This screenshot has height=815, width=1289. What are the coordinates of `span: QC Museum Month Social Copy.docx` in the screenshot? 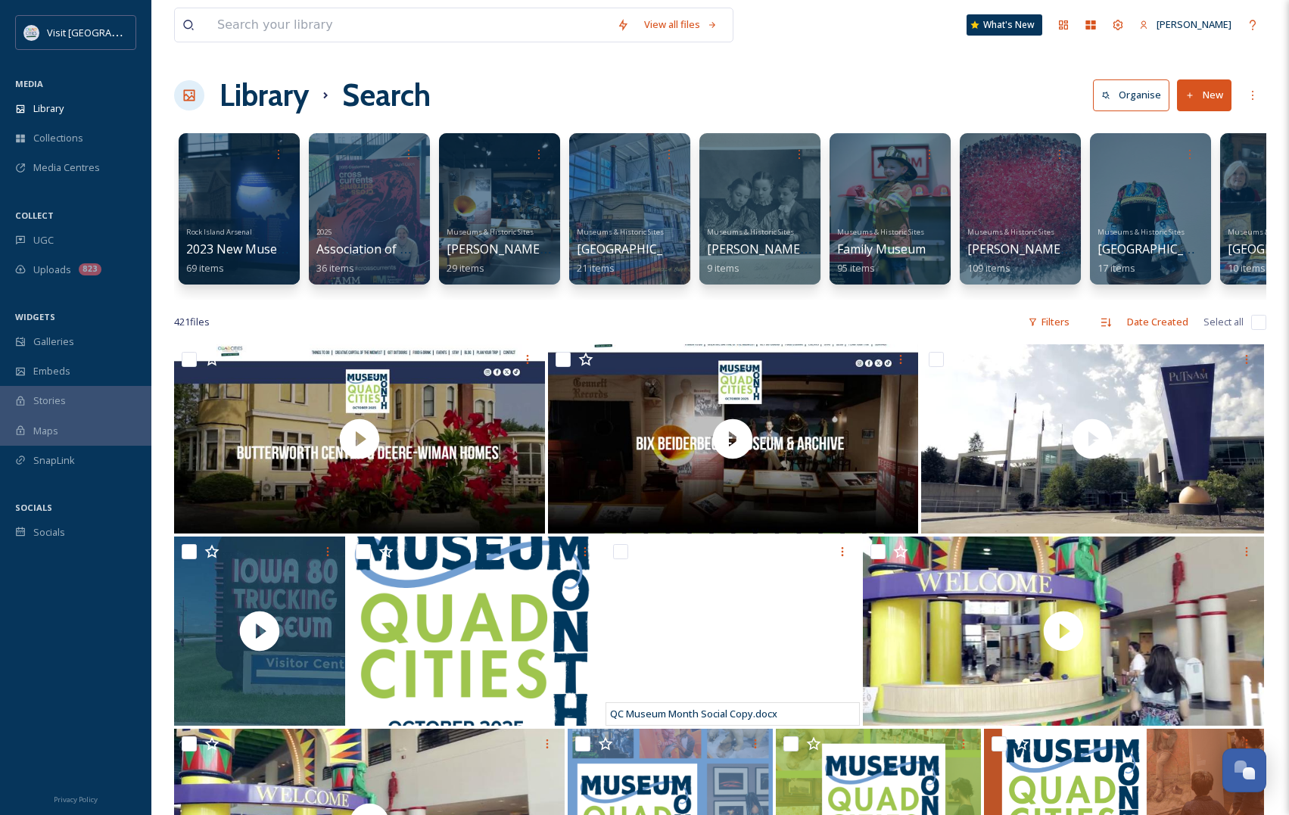 It's located at (693, 714).